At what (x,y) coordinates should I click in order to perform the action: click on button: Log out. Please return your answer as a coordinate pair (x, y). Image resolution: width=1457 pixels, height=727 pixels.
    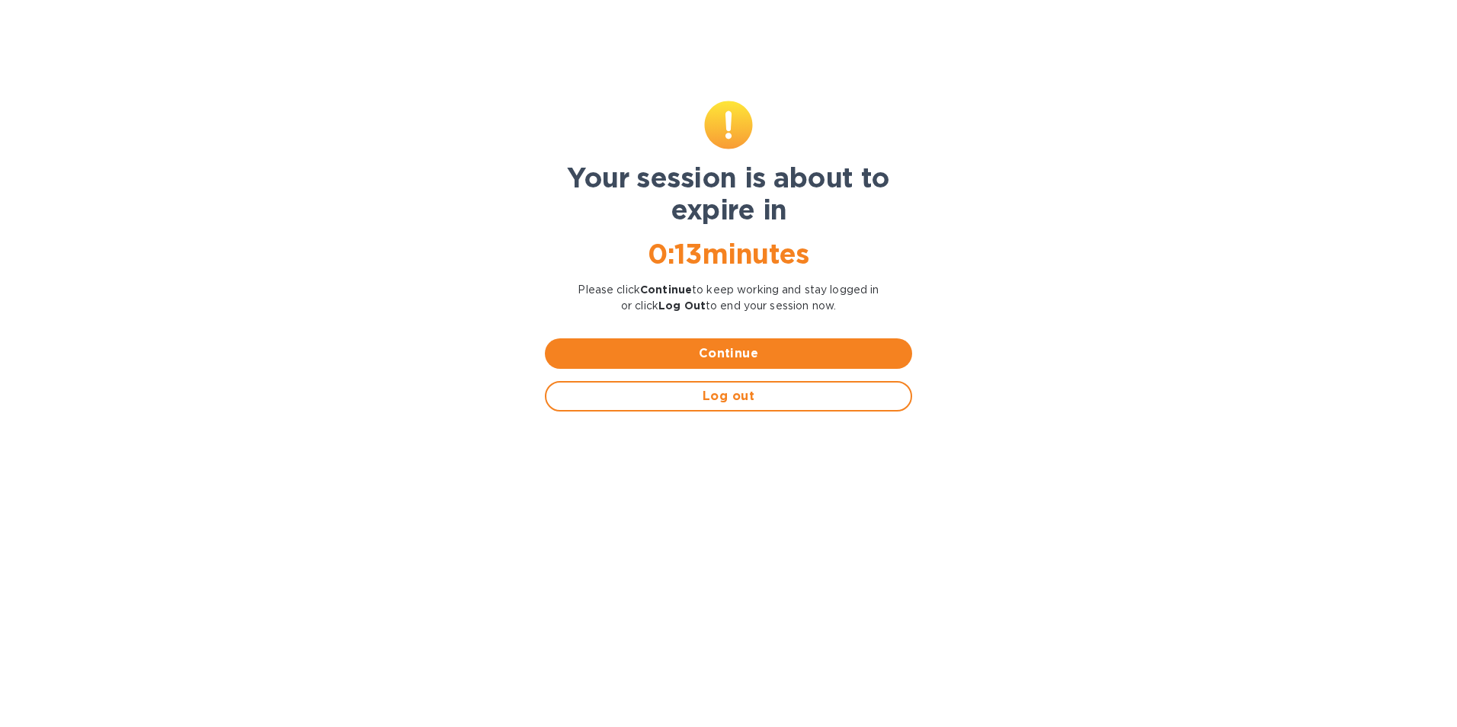
    Looking at the image, I should click on (729, 396).